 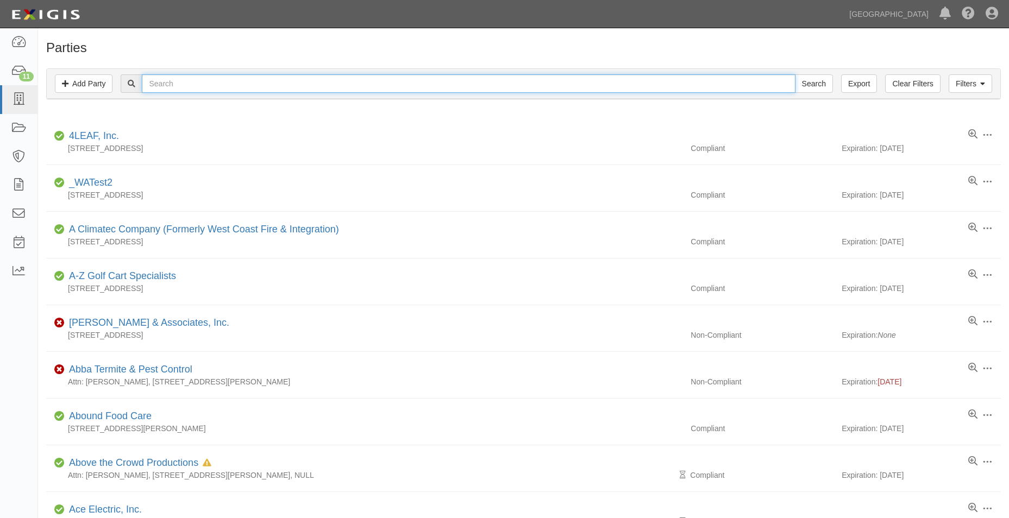 What do you see at coordinates (968, 14) in the screenshot?
I see `i: Help Center - Complianz` at bounding box center [968, 14].